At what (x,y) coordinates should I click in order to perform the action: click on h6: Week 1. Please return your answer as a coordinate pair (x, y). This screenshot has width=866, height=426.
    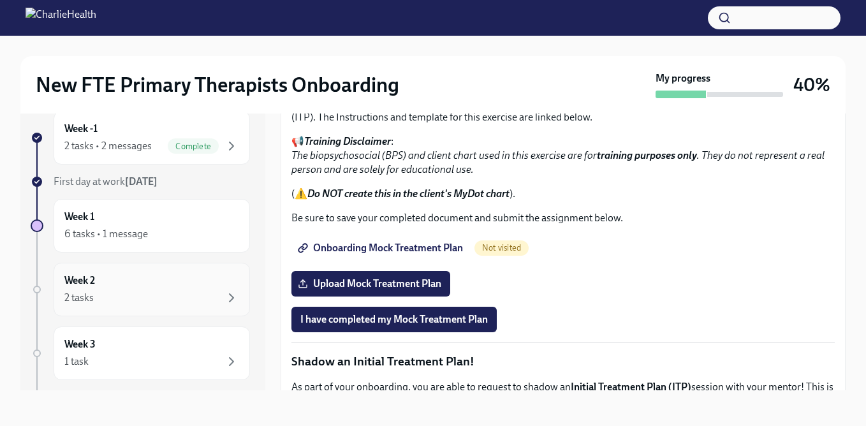
    Looking at the image, I should click on (79, 217).